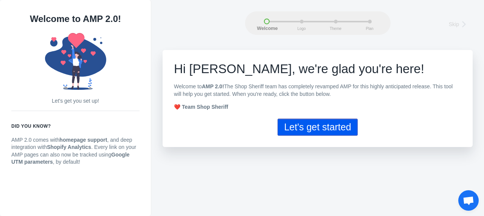 The width and height of the screenshot is (484, 216). What do you see at coordinates (75, 126) in the screenshot?
I see `h6: Did you know?` at bounding box center [75, 126].